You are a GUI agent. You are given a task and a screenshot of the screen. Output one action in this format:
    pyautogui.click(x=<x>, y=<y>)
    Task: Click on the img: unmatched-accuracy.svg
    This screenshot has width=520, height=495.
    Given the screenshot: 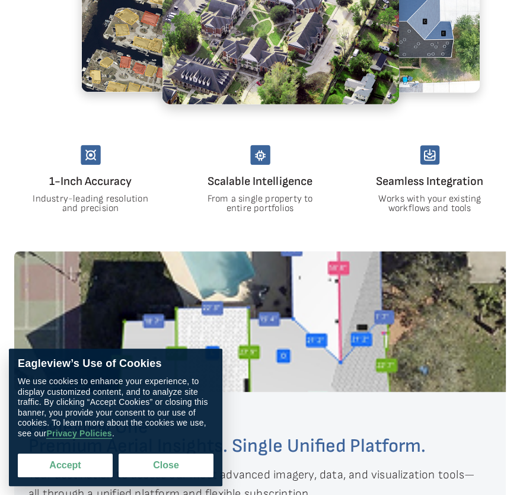 What is the action you would take?
    pyautogui.click(x=91, y=155)
    